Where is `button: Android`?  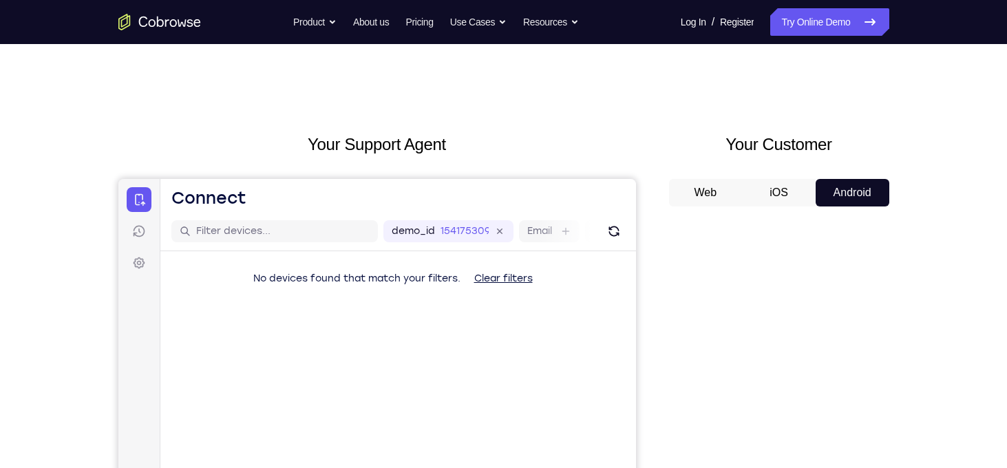
button: Android is located at coordinates (852, 193).